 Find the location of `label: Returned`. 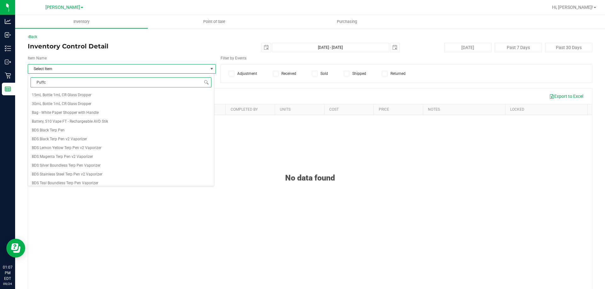

label: Returned is located at coordinates (393, 74).